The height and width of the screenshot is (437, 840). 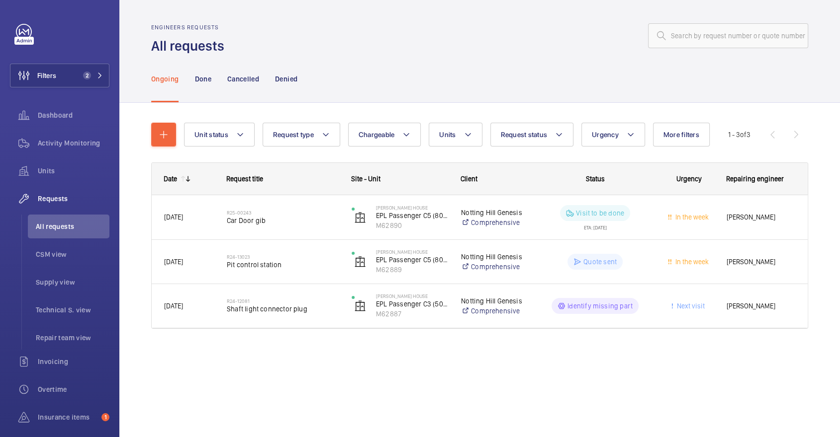 I want to click on span: Insurance items, so click(x=68, y=418).